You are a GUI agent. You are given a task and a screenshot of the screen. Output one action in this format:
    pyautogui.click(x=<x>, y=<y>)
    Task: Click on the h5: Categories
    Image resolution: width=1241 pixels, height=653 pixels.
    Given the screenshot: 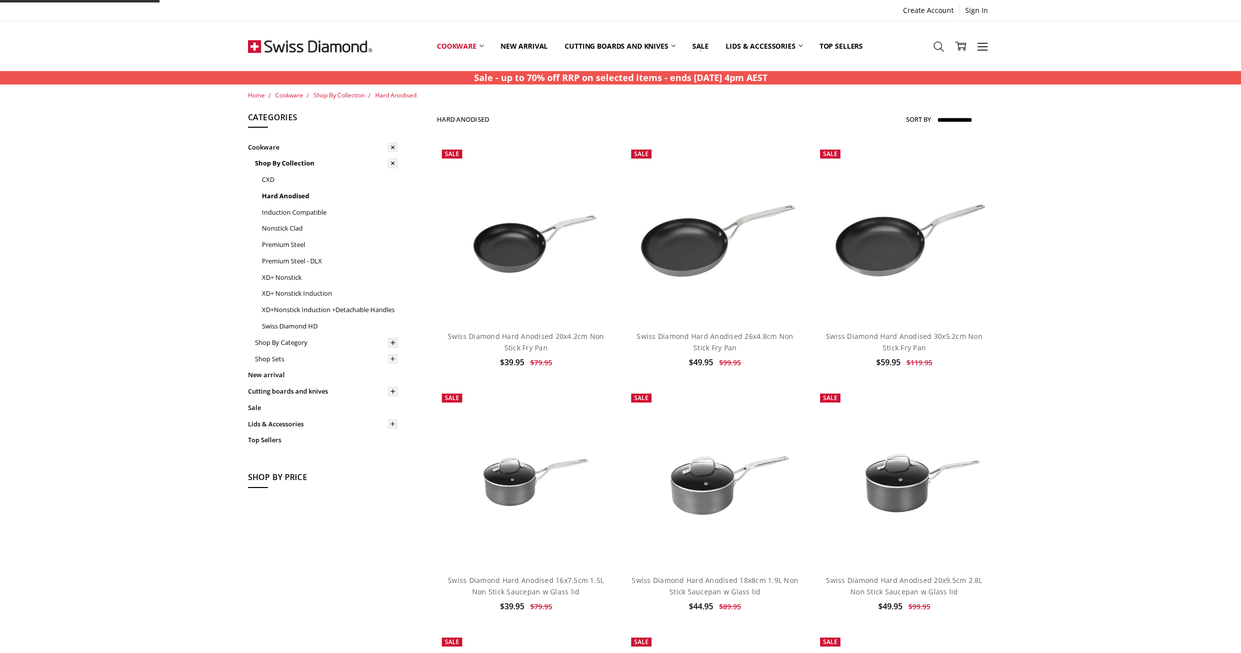 What is the action you would take?
    pyautogui.click(x=323, y=120)
    